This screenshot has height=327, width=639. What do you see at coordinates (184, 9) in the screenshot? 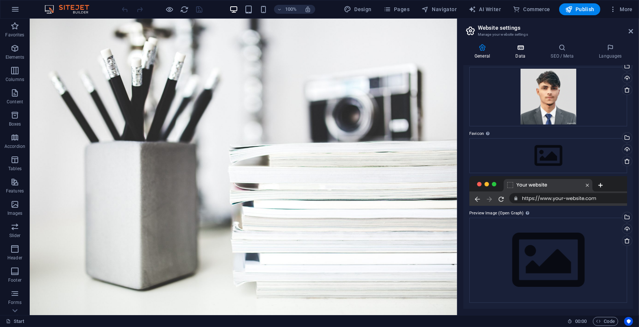
I see `i: Reload page` at bounding box center [184, 9].